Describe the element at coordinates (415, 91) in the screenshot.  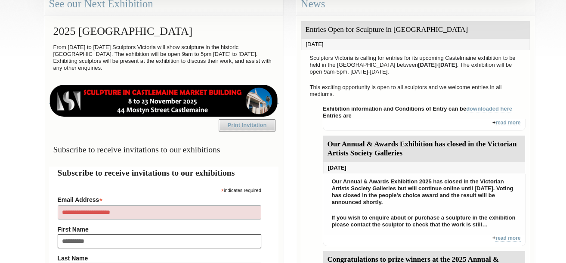
I see `p: This exciting opportunity is open to all sculptors and we welcome entries in all mediums.` at that location.